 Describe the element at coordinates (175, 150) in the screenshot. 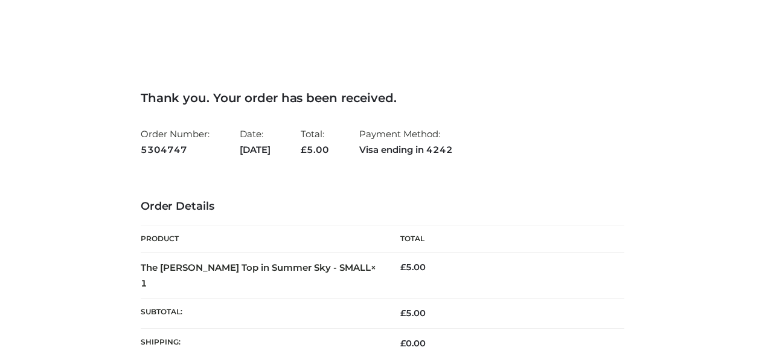

I see `strong: 5304747` at that location.